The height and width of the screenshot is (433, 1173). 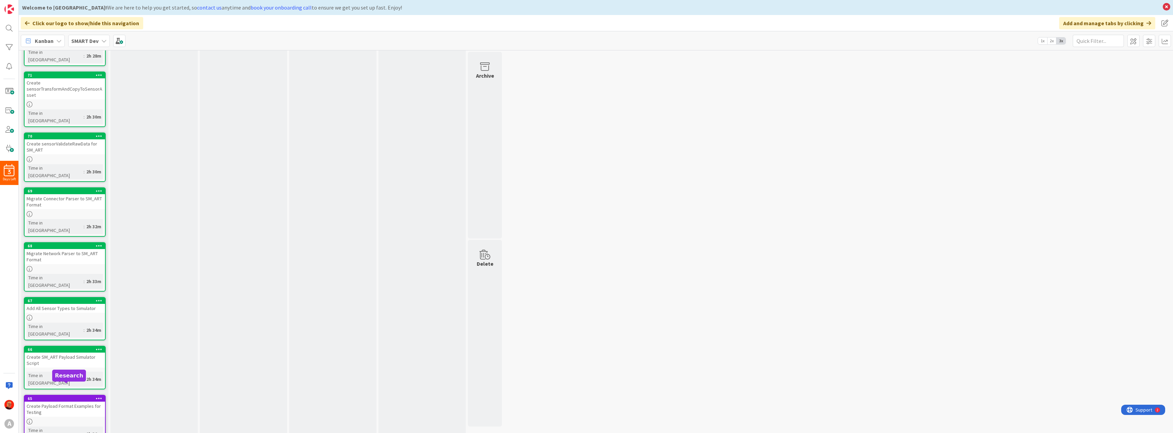 I want to click on span: 2x, so click(x=1051, y=41).